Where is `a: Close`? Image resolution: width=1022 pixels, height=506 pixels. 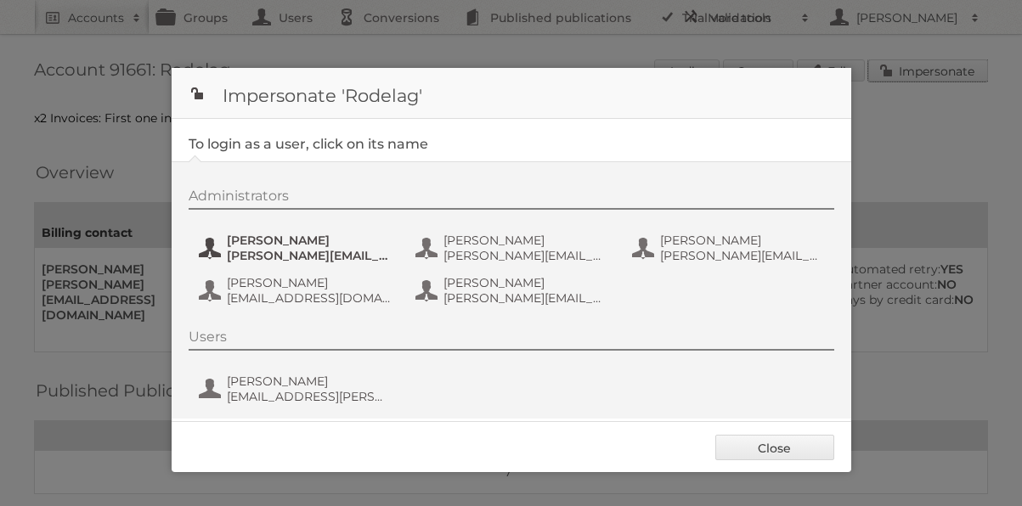
a: Close is located at coordinates (775, 448).